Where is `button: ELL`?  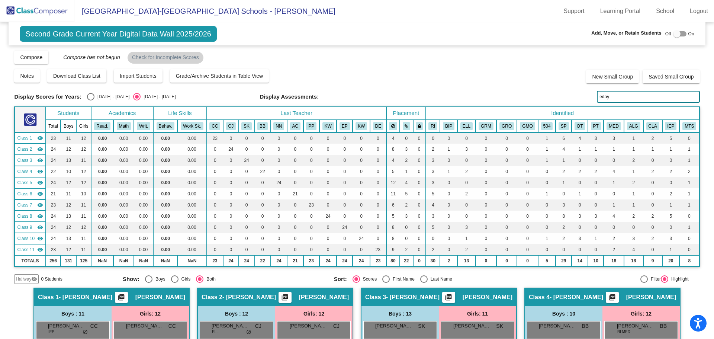 button: ELL is located at coordinates (466, 126).